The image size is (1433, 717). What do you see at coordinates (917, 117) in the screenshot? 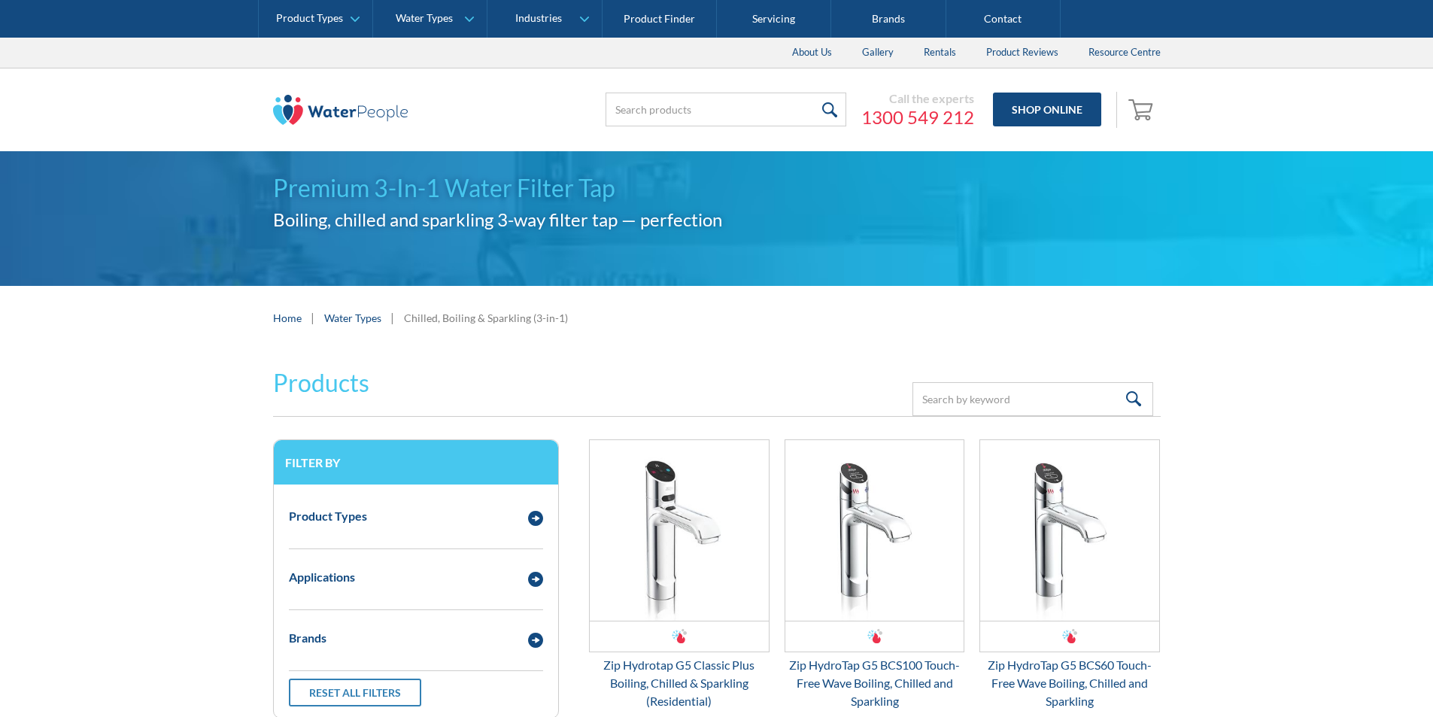
I see `a: 1300 549 212` at bounding box center [917, 117].